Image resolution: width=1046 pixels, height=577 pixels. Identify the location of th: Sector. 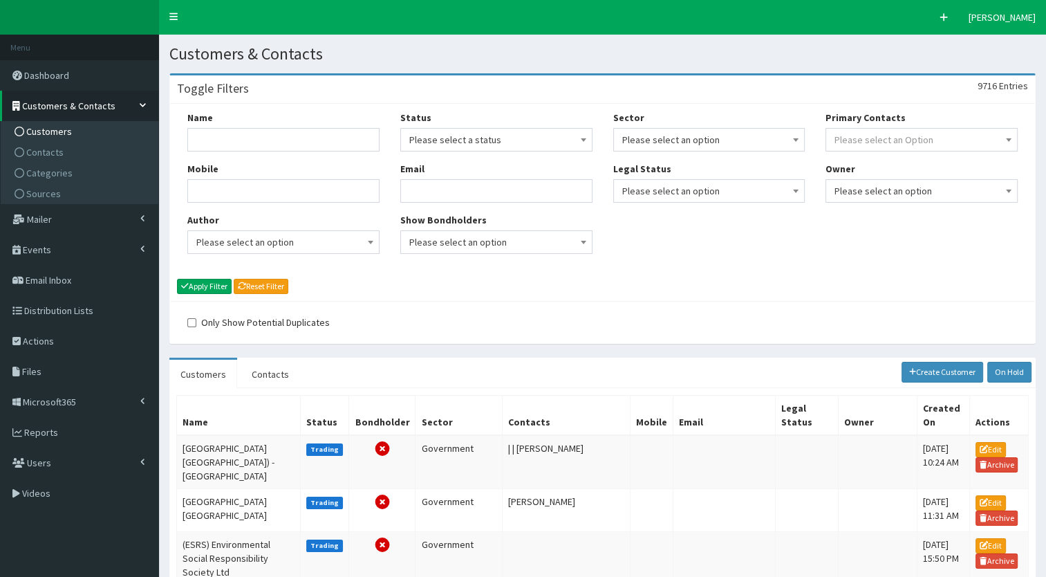
(459, 415).